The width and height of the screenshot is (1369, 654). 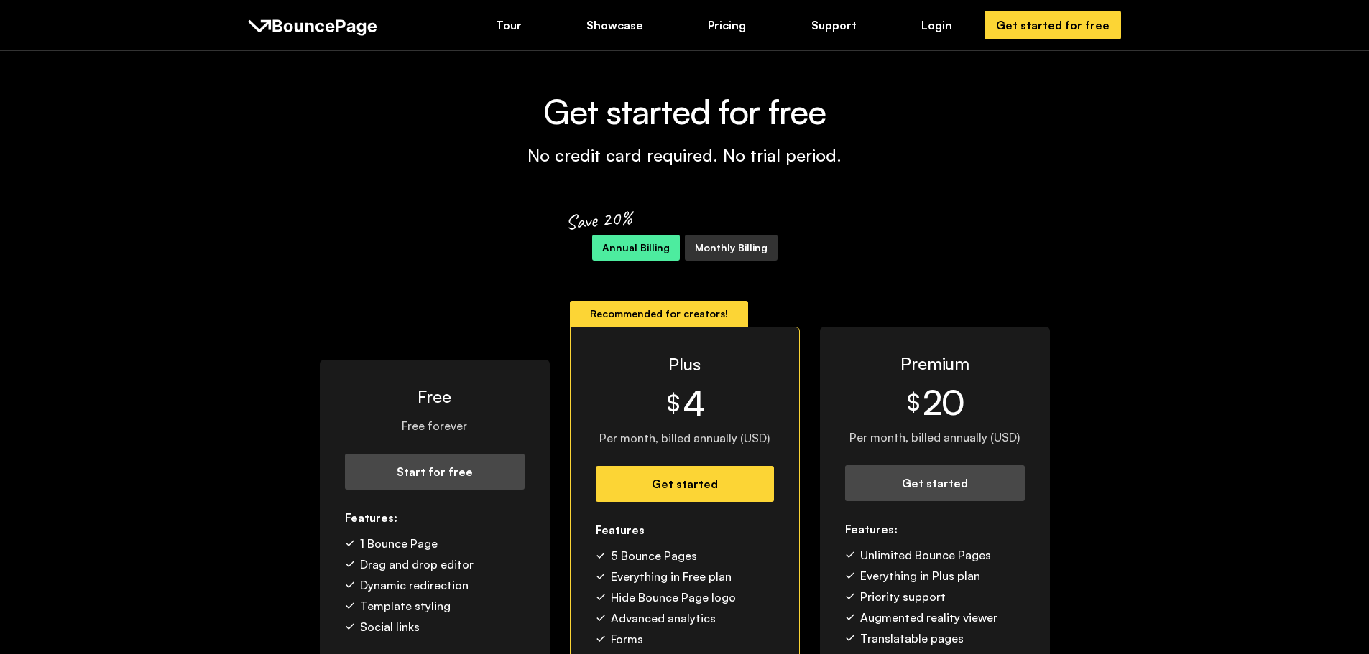 What do you see at coordinates (685, 364) in the screenshot?
I see `h4: Plus` at bounding box center [685, 364].